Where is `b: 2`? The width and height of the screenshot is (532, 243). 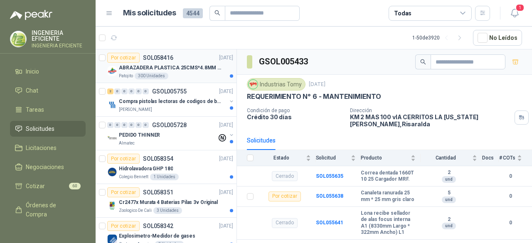
b: 2 is located at coordinates (448, 220).